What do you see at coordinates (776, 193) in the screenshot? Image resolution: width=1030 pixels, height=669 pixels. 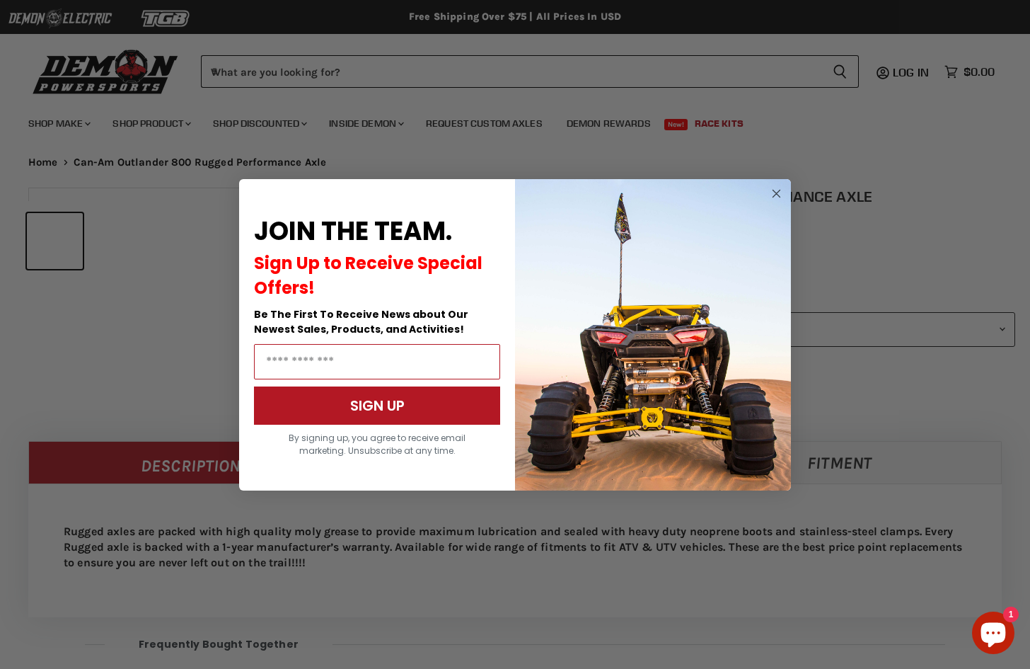 I see `button: Close dialog` at bounding box center [776, 193].